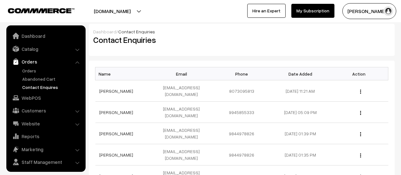 The width and height of the screenshot is (401, 175). I want to click on td: 8073095813, so click(241, 91).